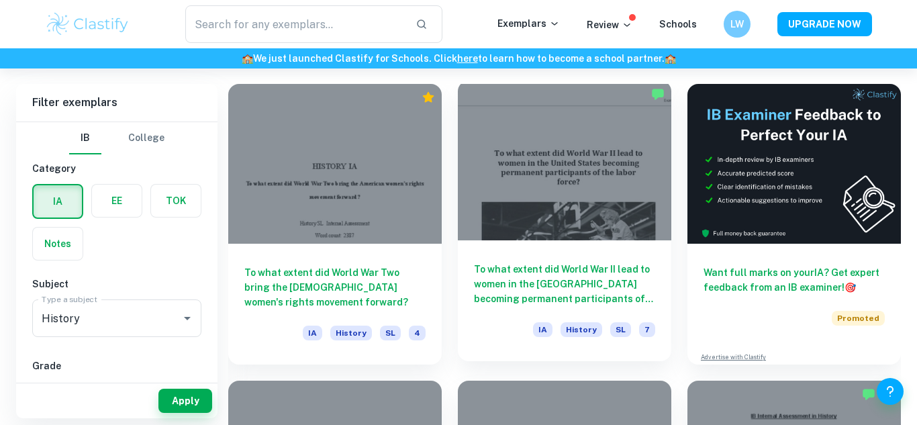 This screenshot has height=425, width=917. I want to click on a: Schools, so click(678, 24).